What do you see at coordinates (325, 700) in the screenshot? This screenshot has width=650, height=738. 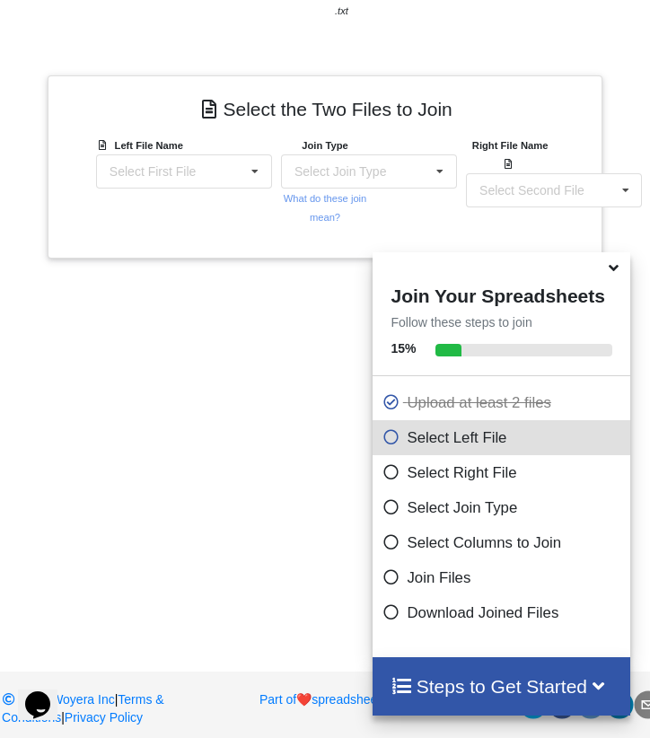 I see `a: Part ofheartspreadsheets!` at bounding box center [325, 700].